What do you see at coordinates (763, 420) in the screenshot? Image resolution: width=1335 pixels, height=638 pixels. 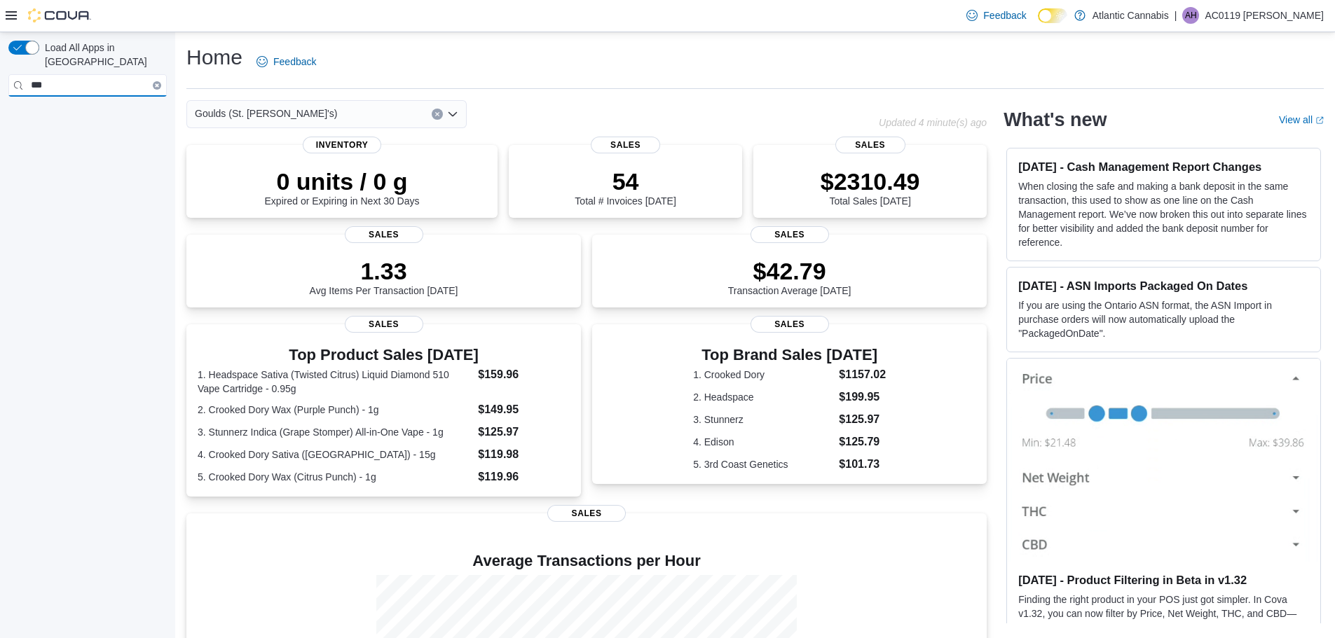 I see `dt: 3. Stunnerz` at bounding box center [763, 420].